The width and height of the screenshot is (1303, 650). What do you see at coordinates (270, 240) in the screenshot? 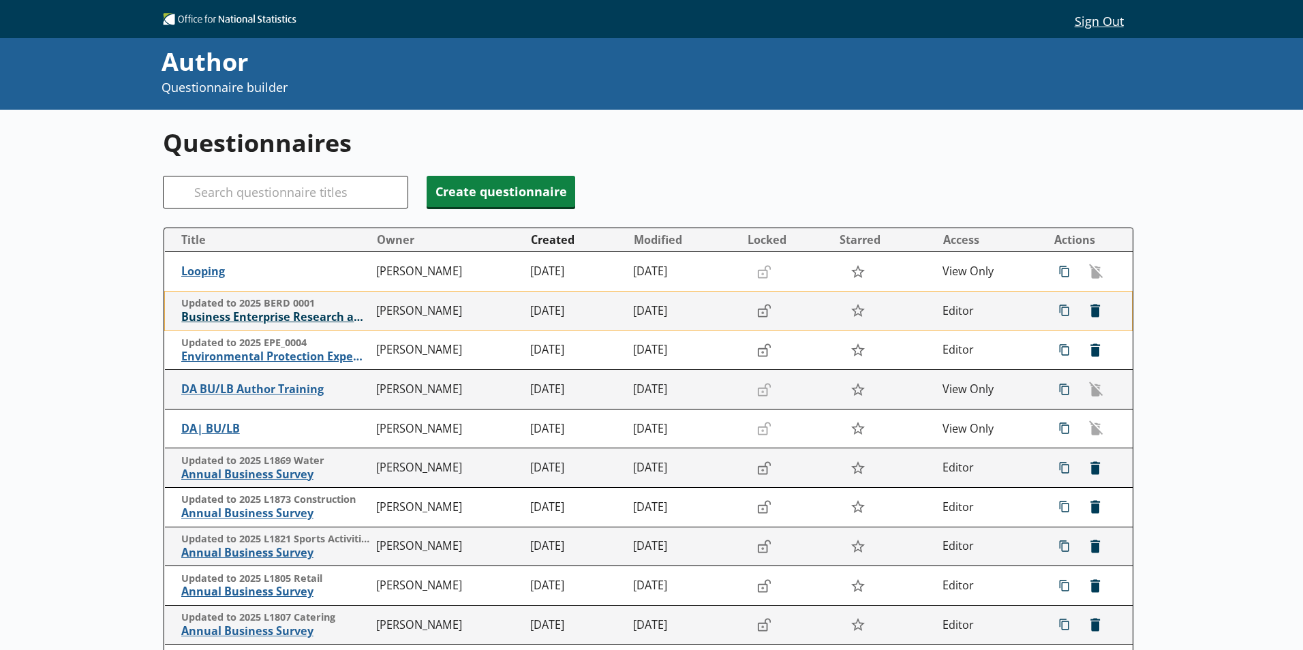
I see `button: Title` at bounding box center [270, 240].